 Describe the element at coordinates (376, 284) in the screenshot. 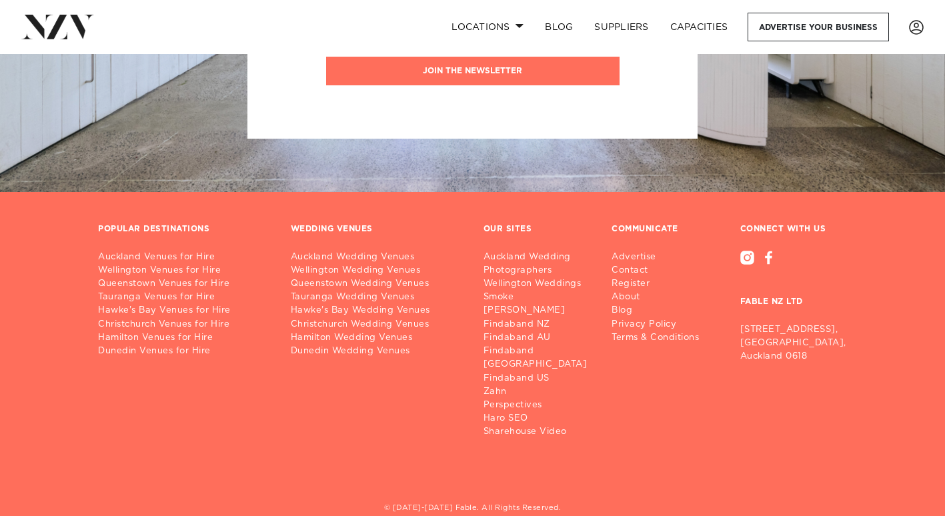

I see `a: Queenstown Wedding Venues` at that location.